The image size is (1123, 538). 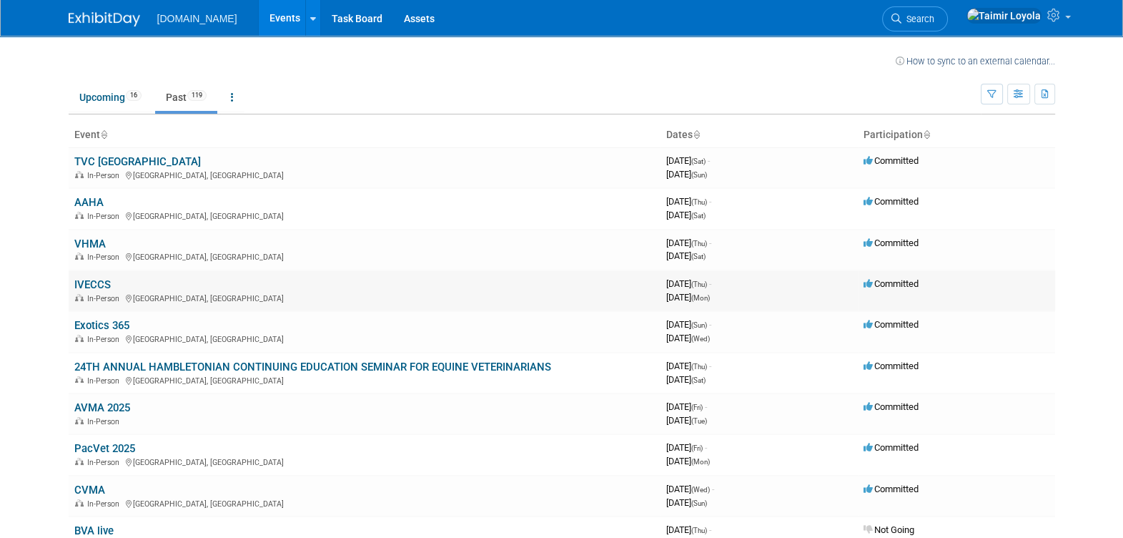 I want to click on a: Past119, so click(x=186, y=97).